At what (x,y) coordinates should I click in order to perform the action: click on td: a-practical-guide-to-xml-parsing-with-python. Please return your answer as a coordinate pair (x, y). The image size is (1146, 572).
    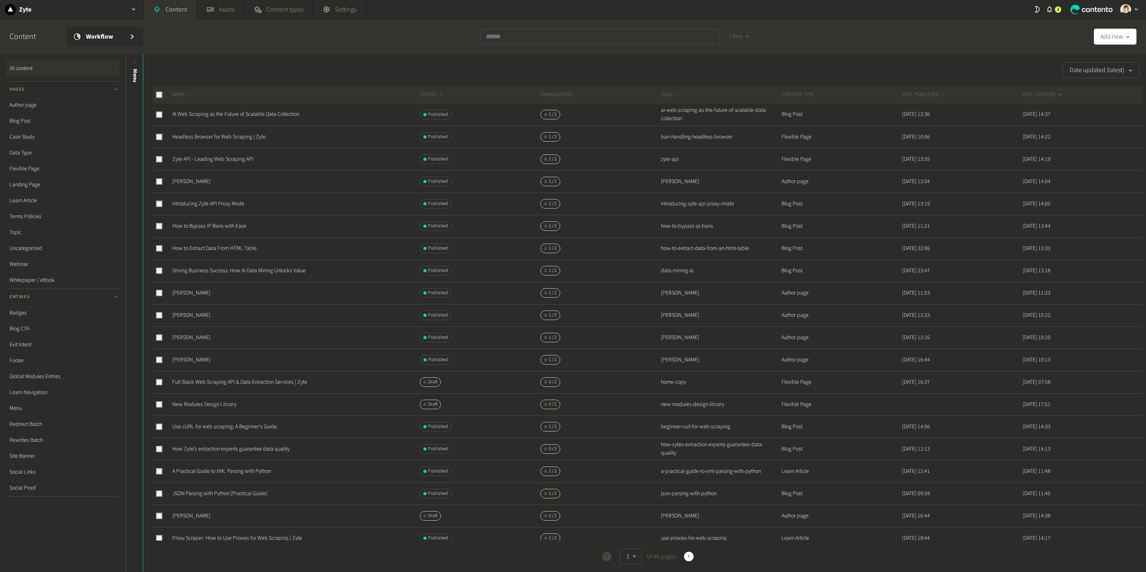
    Looking at the image, I should click on (721, 471).